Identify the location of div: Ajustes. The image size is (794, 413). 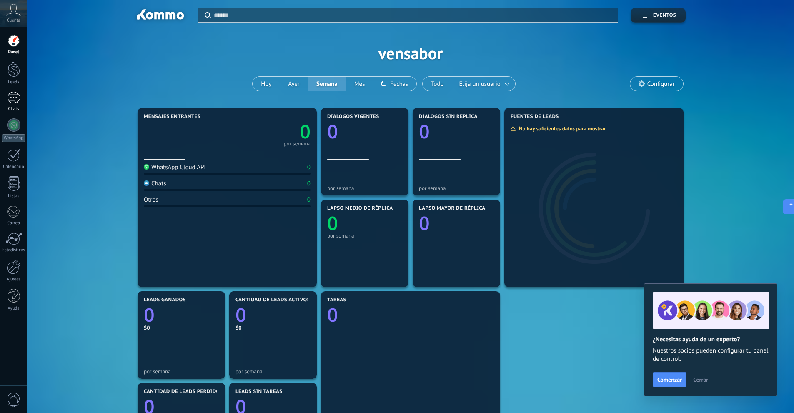
(14, 279).